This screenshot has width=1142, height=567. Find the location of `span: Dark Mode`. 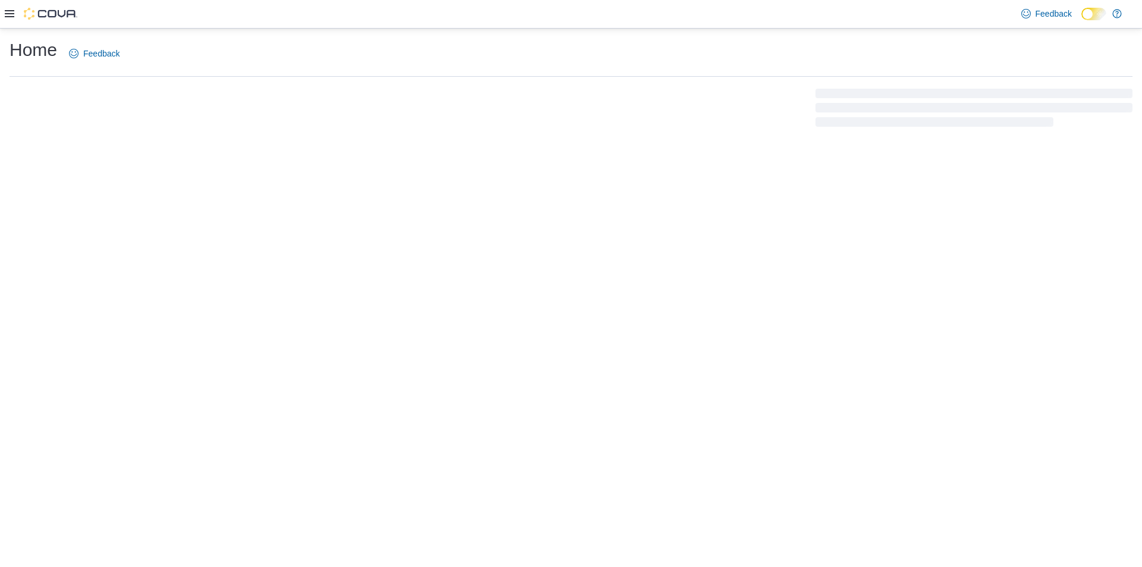

span: Dark Mode is located at coordinates (1081, 20).